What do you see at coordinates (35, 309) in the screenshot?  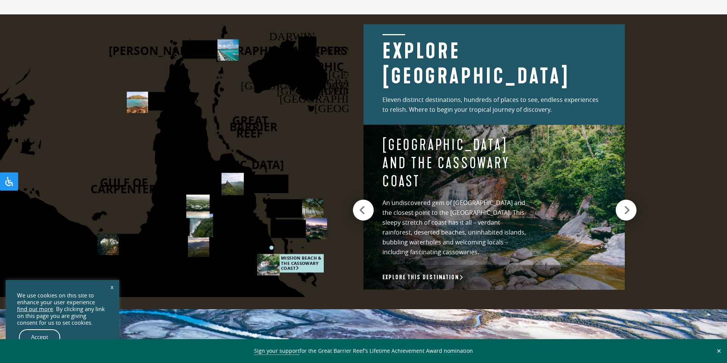 I see `a: find out more` at bounding box center [35, 309].